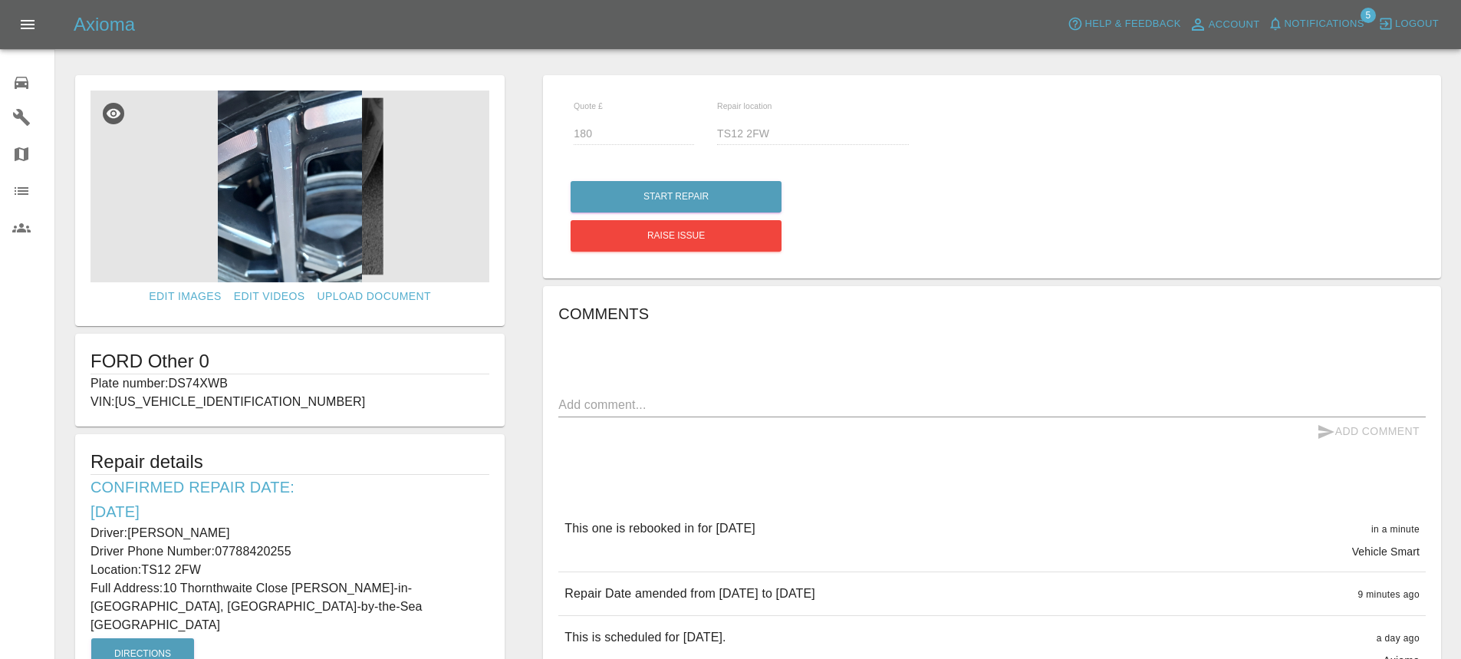 The image size is (1461, 659). What do you see at coordinates (290, 186) in the screenshot?
I see `img: d95d0d4e-a4e7-4d2a-ba9c-aec27a1a8927` at bounding box center [290, 186].